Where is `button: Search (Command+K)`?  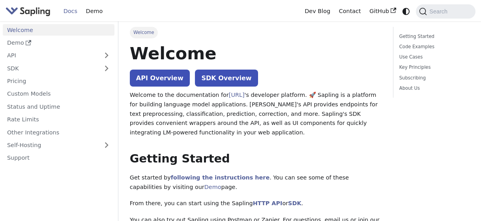 button: Search (Command+K) is located at coordinates (446, 11).